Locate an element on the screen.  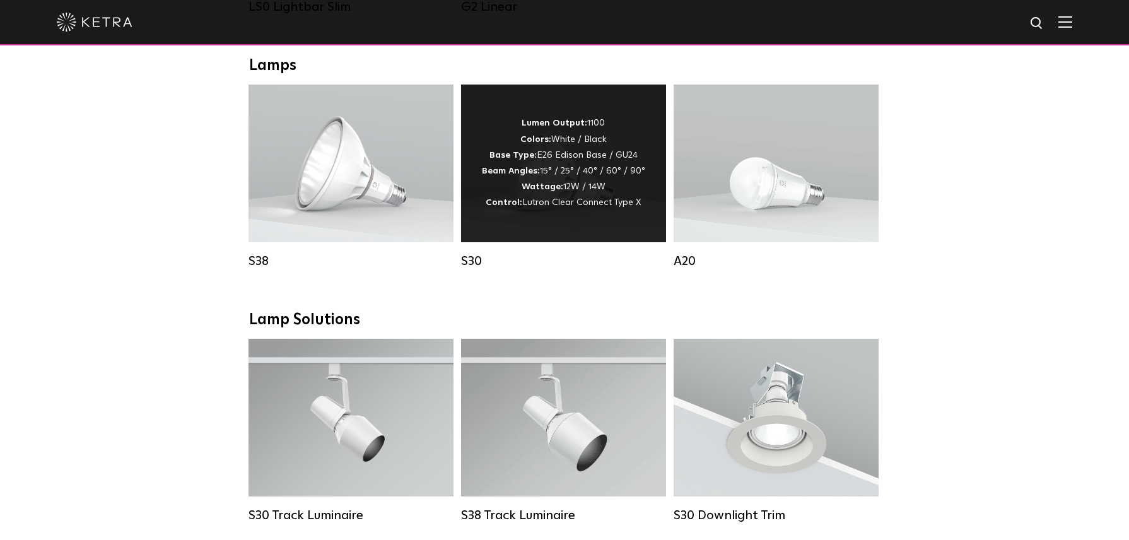
div: Lamp Solutions is located at coordinates (564, 320).